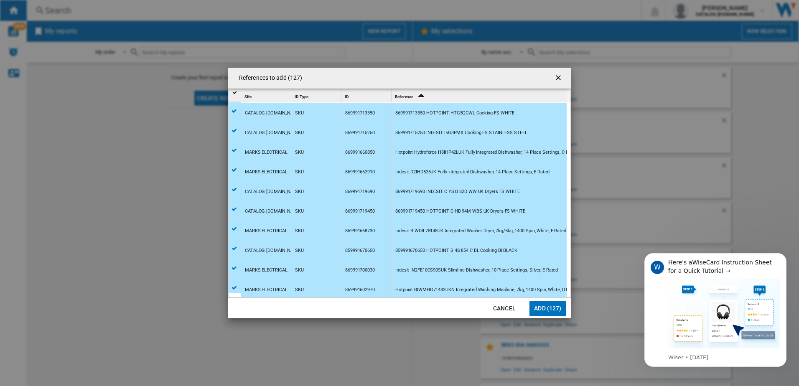 Image resolution: width=799 pixels, height=386 pixels. I want to click on h4: References to add (127), so click(268, 78).